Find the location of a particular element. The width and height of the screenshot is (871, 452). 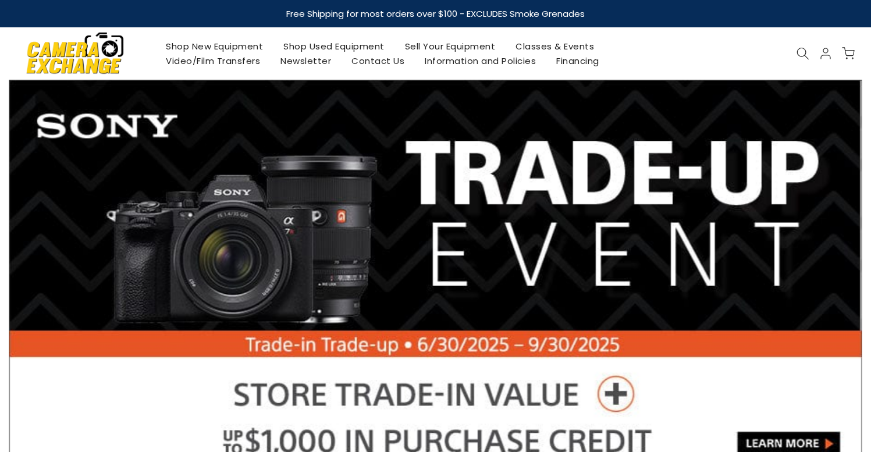

a: Video/Film Transfers is located at coordinates (213, 61).